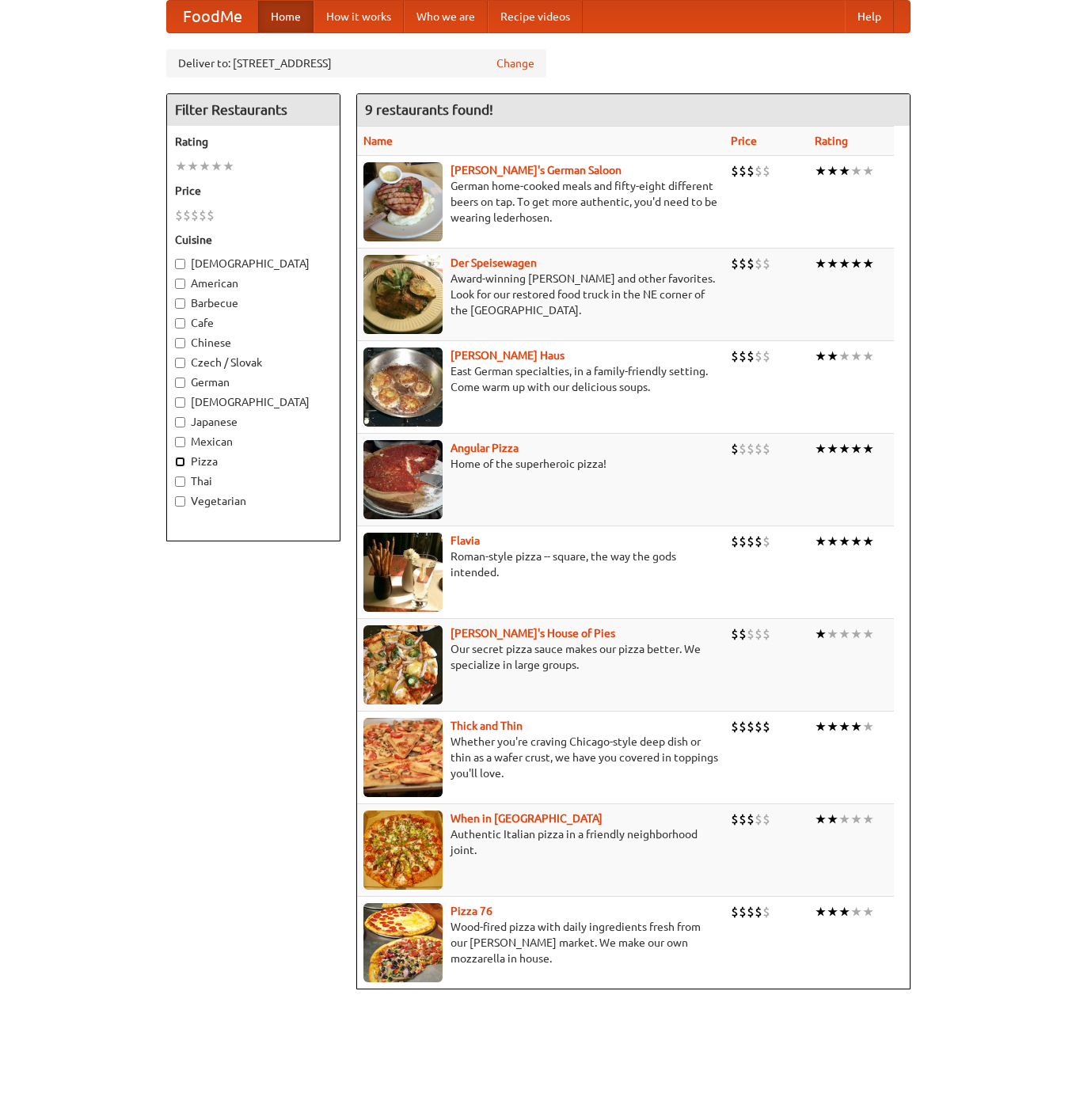 This screenshot has height=1120, width=1076. What do you see at coordinates (212, 17) in the screenshot?
I see `a: FoodMe` at bounding box center [212, 17].